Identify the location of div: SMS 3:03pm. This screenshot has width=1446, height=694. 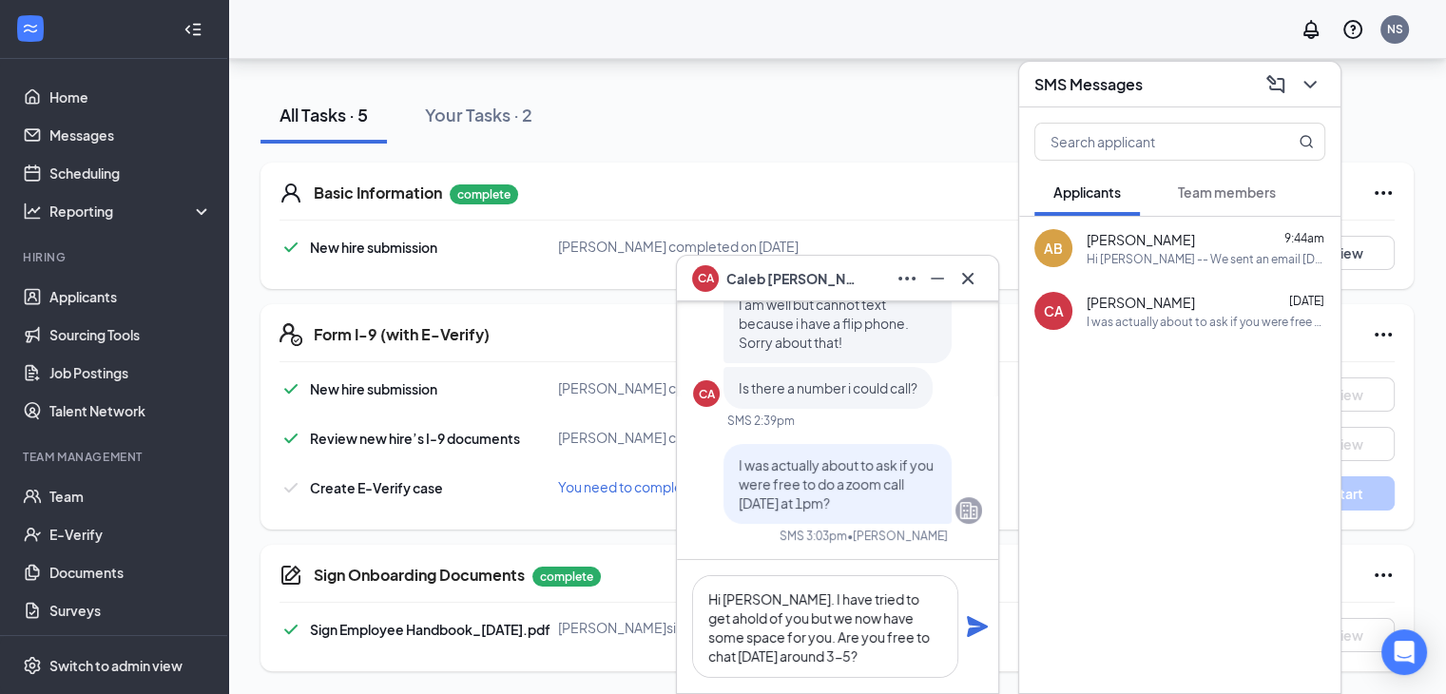
(813, 535).